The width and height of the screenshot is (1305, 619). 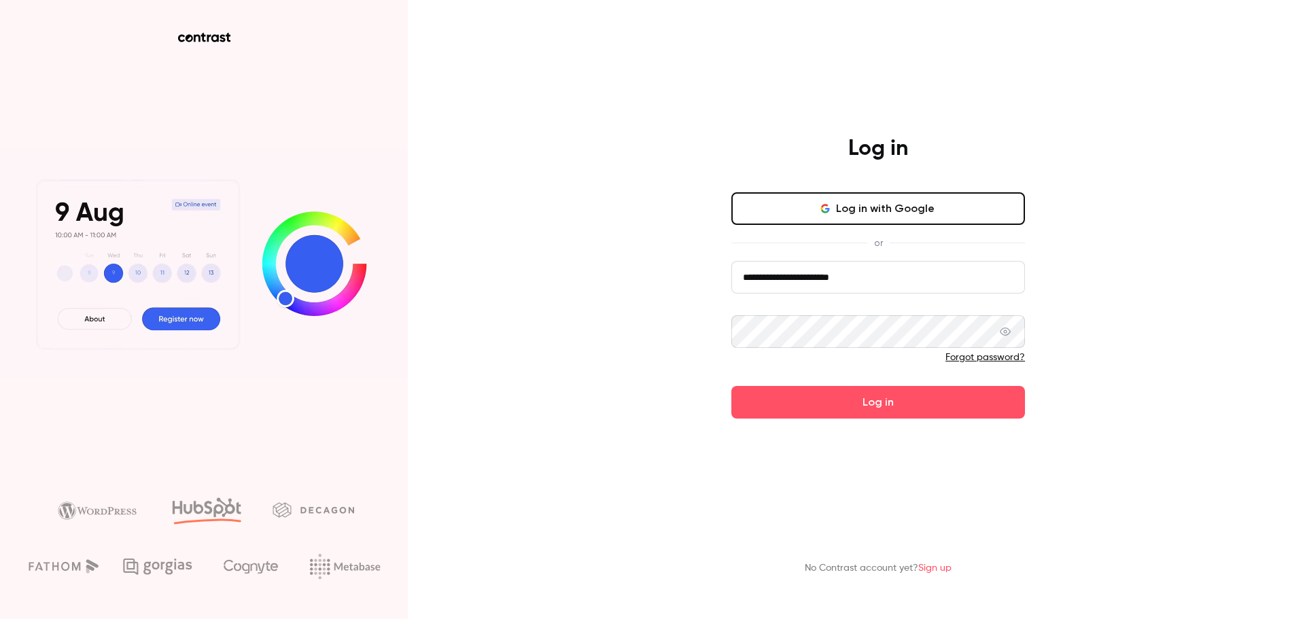 I want to click on h4: Log in, so click(x=878, y=149).